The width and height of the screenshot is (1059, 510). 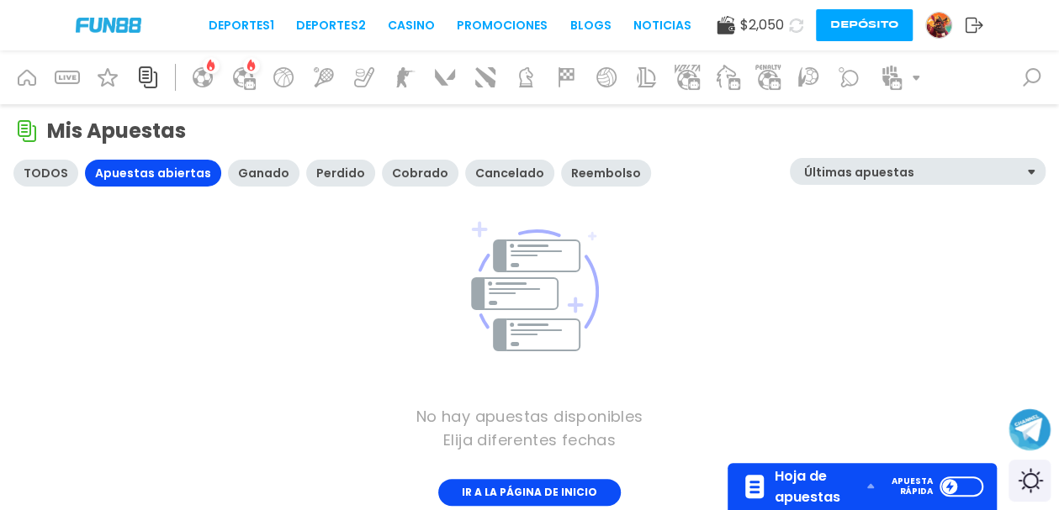 What do you see at coordinates (502, 25) in the screenshot?
I see `a: Promociones` at bounding box center [502, 25].